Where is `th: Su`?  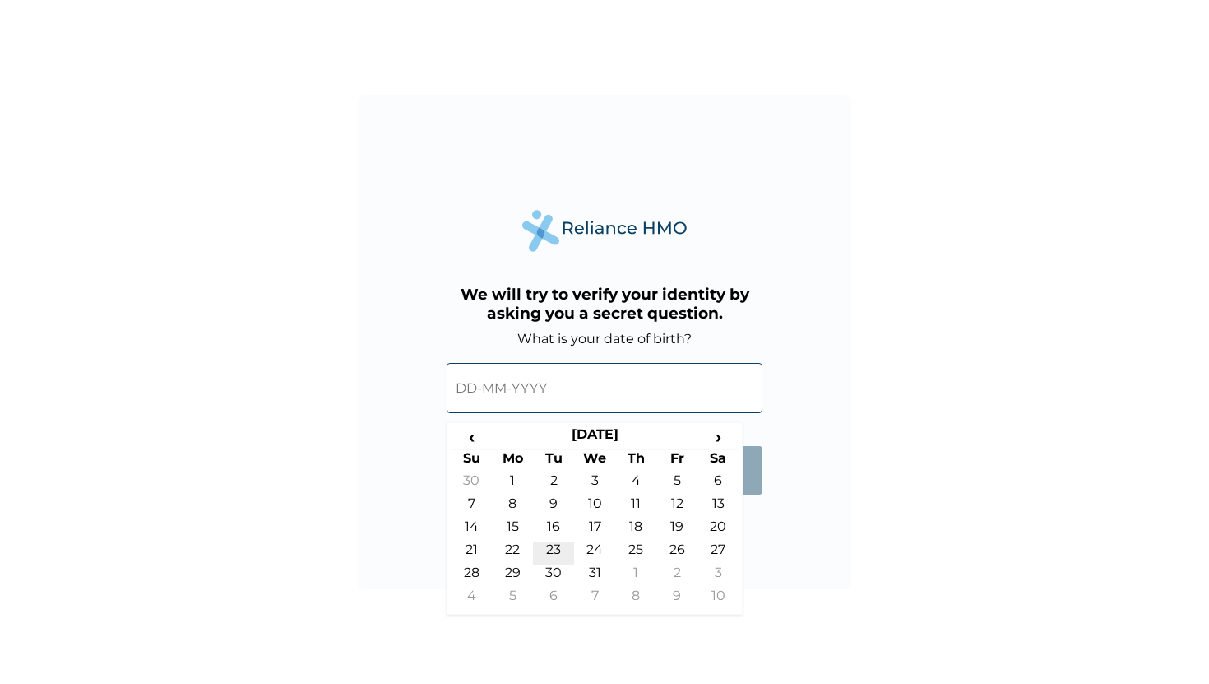
th: Su is located at coordinates (471, 461).